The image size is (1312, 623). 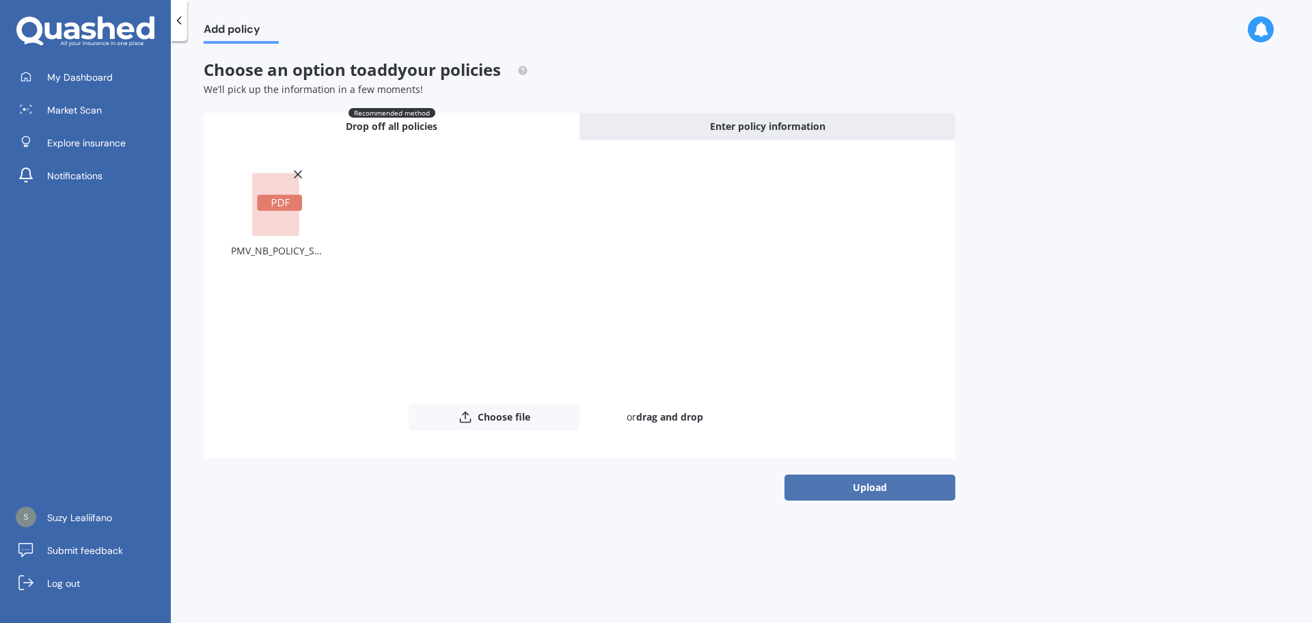 What do you see at coordinates (241, 31) in the screenshot?
I see `span: Add policy` at bounding box center [241, 31].